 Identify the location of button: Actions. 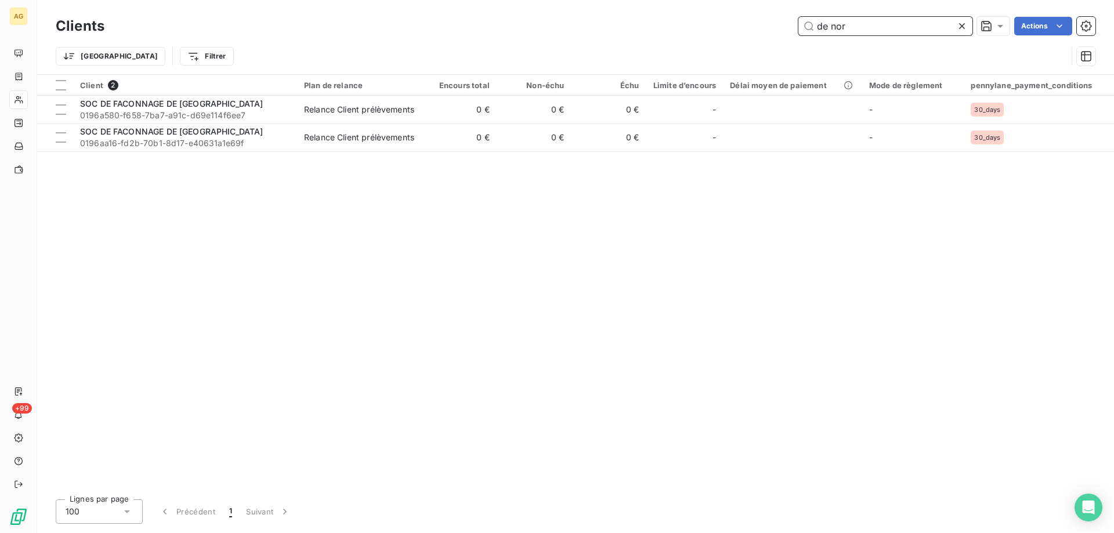
(1043, 26).